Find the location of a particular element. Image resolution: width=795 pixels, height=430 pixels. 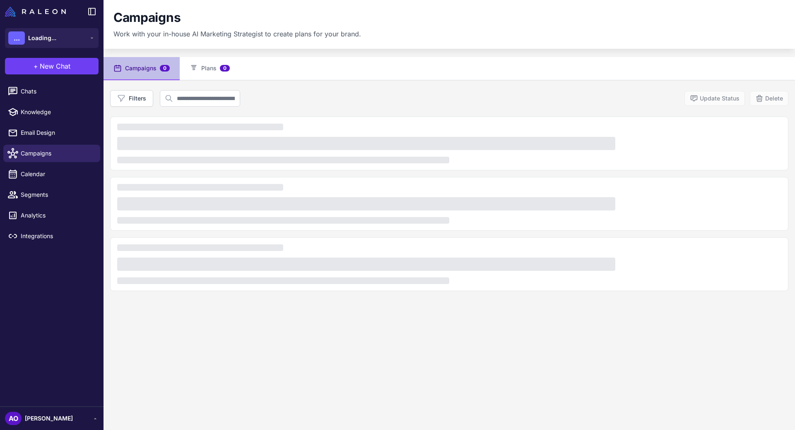

button: Delete is located at coordinates (768, 98).